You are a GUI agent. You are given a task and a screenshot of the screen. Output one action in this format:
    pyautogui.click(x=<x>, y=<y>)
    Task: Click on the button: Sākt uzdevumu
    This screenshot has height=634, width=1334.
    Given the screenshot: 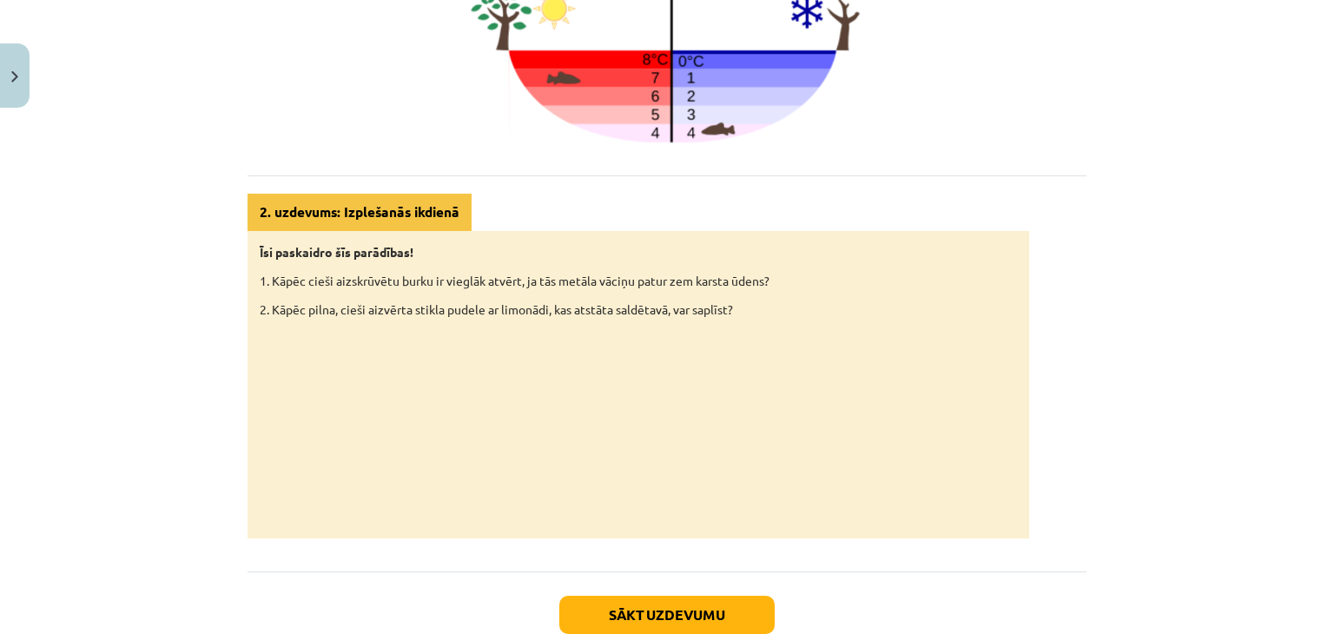 What is the action you would take?
    pyautogui.click(x=667, y=615)
    